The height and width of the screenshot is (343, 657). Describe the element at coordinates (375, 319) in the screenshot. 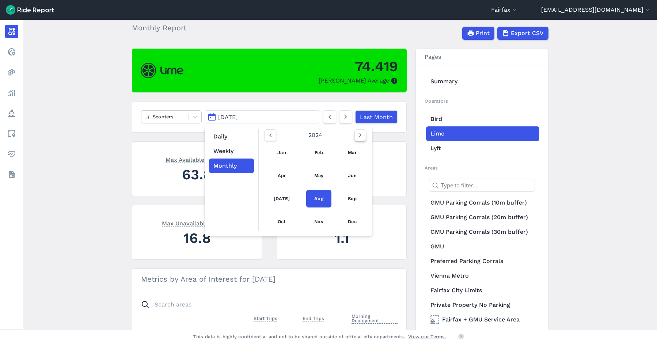

I see `button: Morning Deployment` at that location.